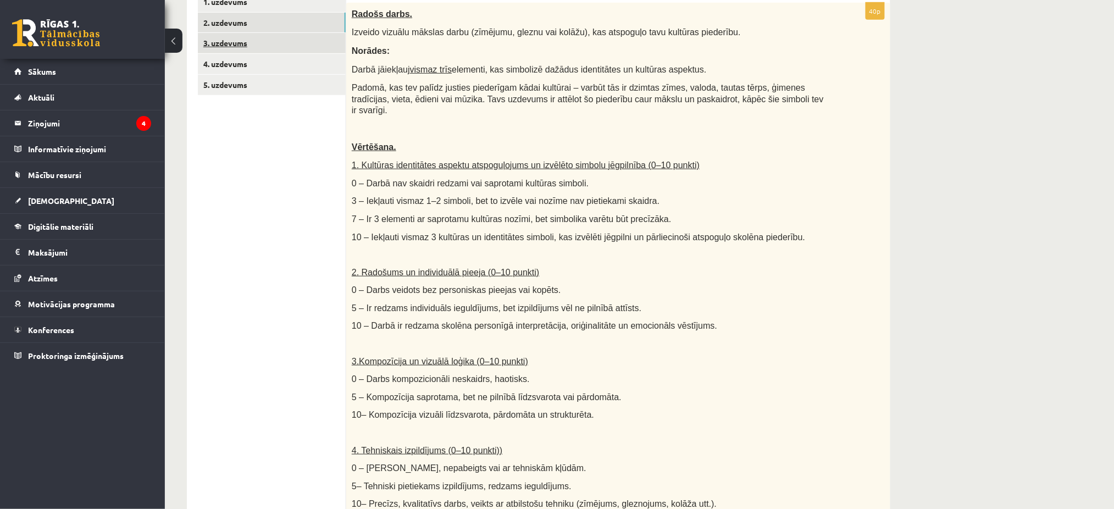  Describe the element at coordinates (82, 252) in the screenshot. I see `a: Maksājumi` at that location.